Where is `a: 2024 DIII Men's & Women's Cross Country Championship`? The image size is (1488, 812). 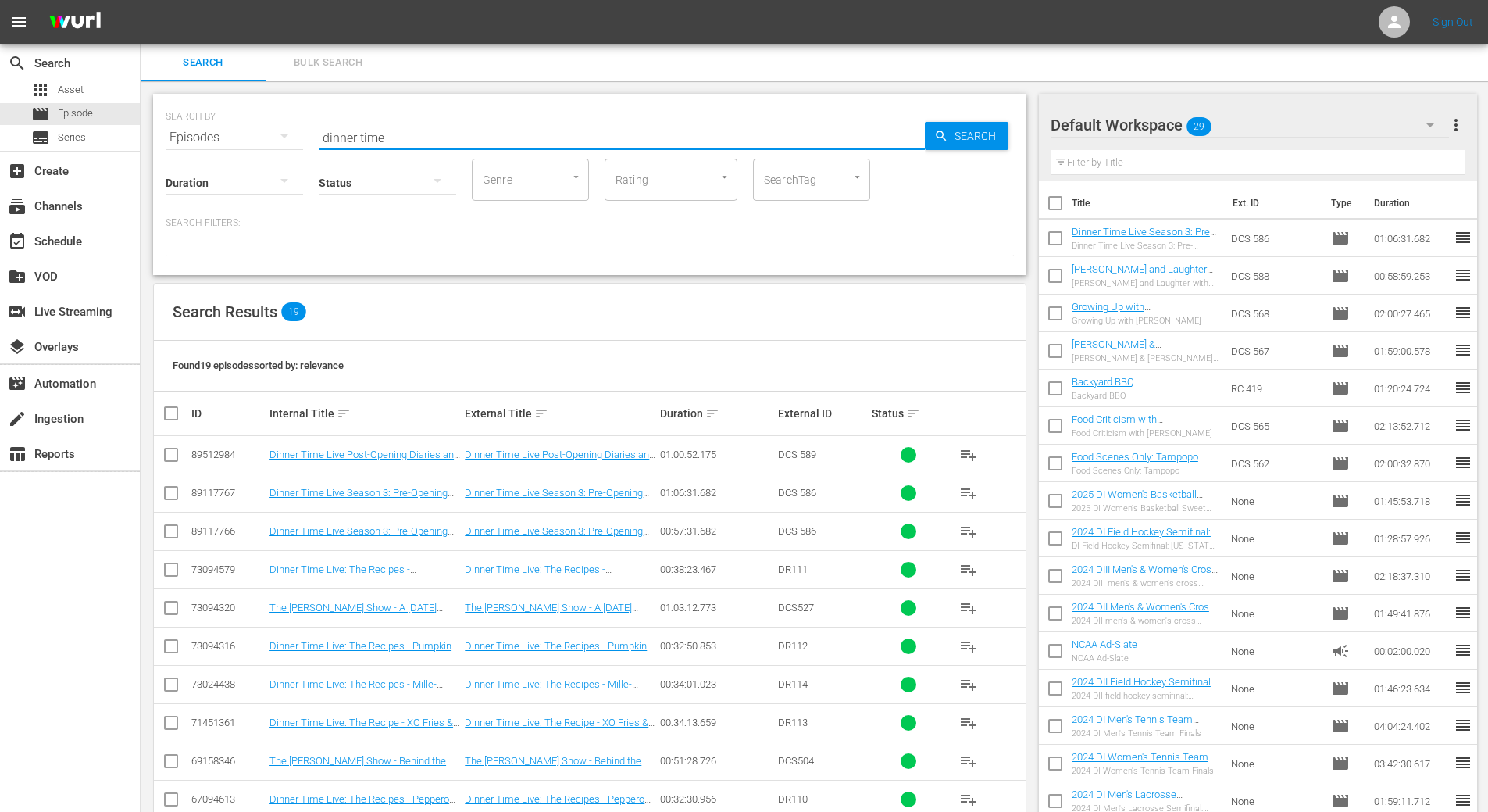 a: 2024 DIII Men's & Women's Cross Country Championship is located at coordinates (1145, 575).